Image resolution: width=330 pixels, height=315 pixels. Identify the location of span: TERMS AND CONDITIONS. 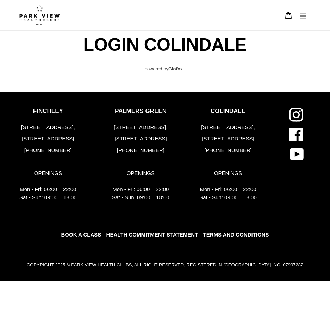
(236, 234).